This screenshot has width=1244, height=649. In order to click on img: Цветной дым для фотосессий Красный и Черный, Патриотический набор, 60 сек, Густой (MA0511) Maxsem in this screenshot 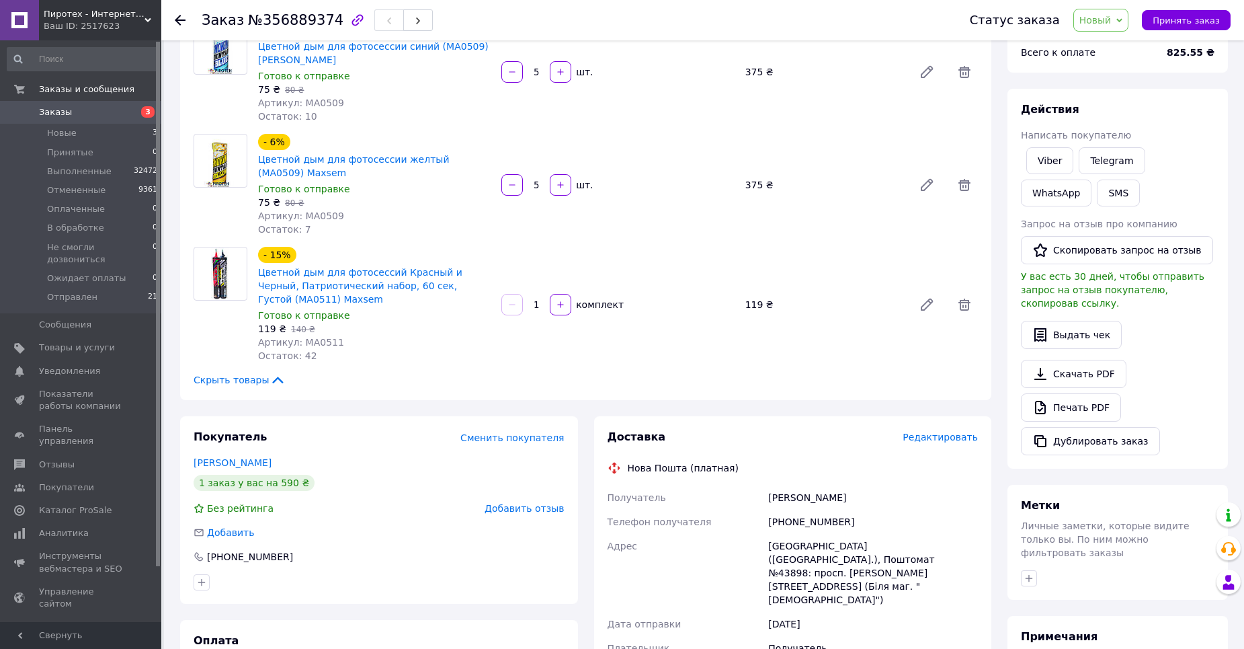, I will do `click(221, 274)`.